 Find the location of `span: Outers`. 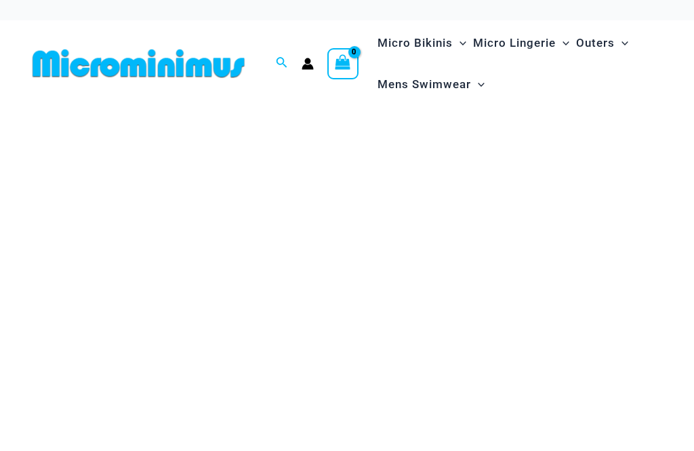

span: Outers is located at coordinates (595, 43).